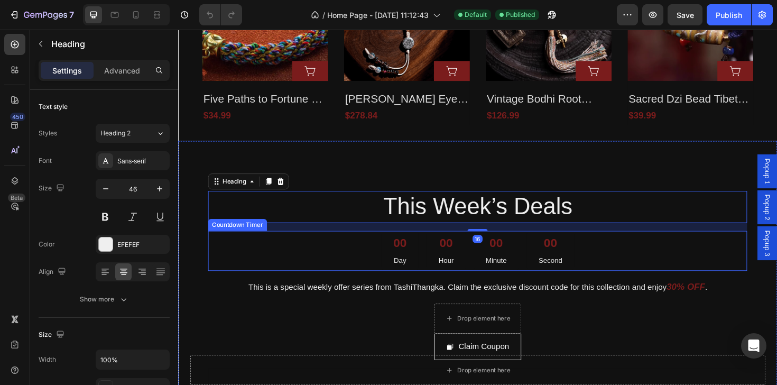 The width and height of the screenshot is (777, 385). I want to click on div: $39.99, so click(543, 91).